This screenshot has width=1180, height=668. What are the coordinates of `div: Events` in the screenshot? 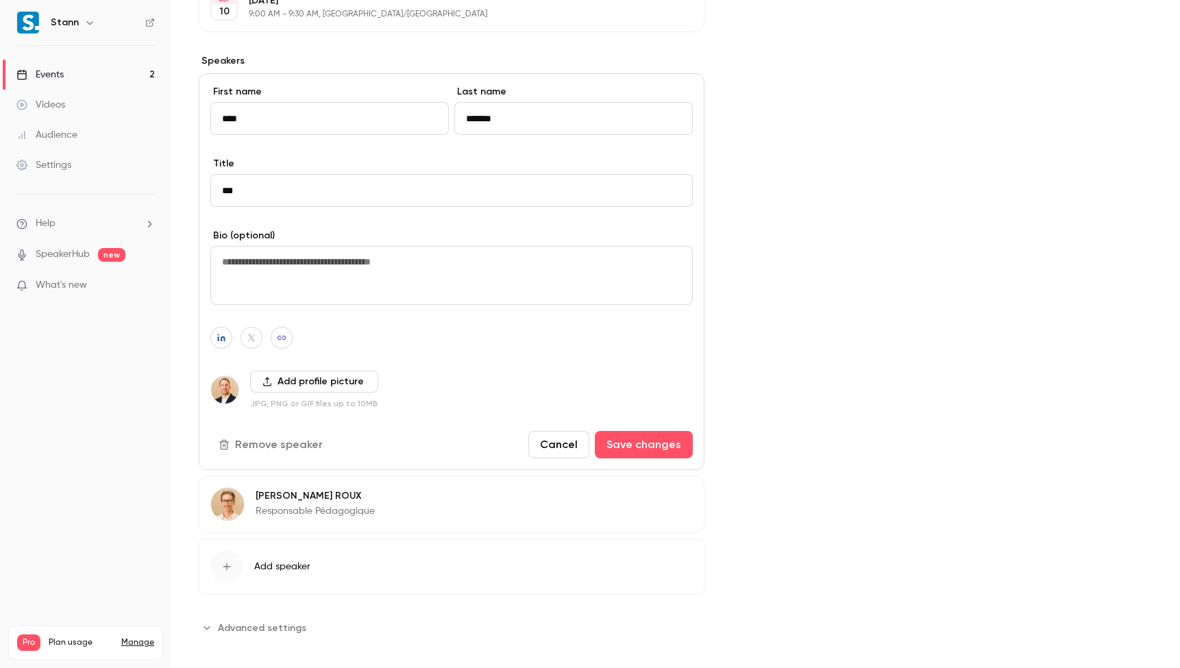 It's located at (40, 75).